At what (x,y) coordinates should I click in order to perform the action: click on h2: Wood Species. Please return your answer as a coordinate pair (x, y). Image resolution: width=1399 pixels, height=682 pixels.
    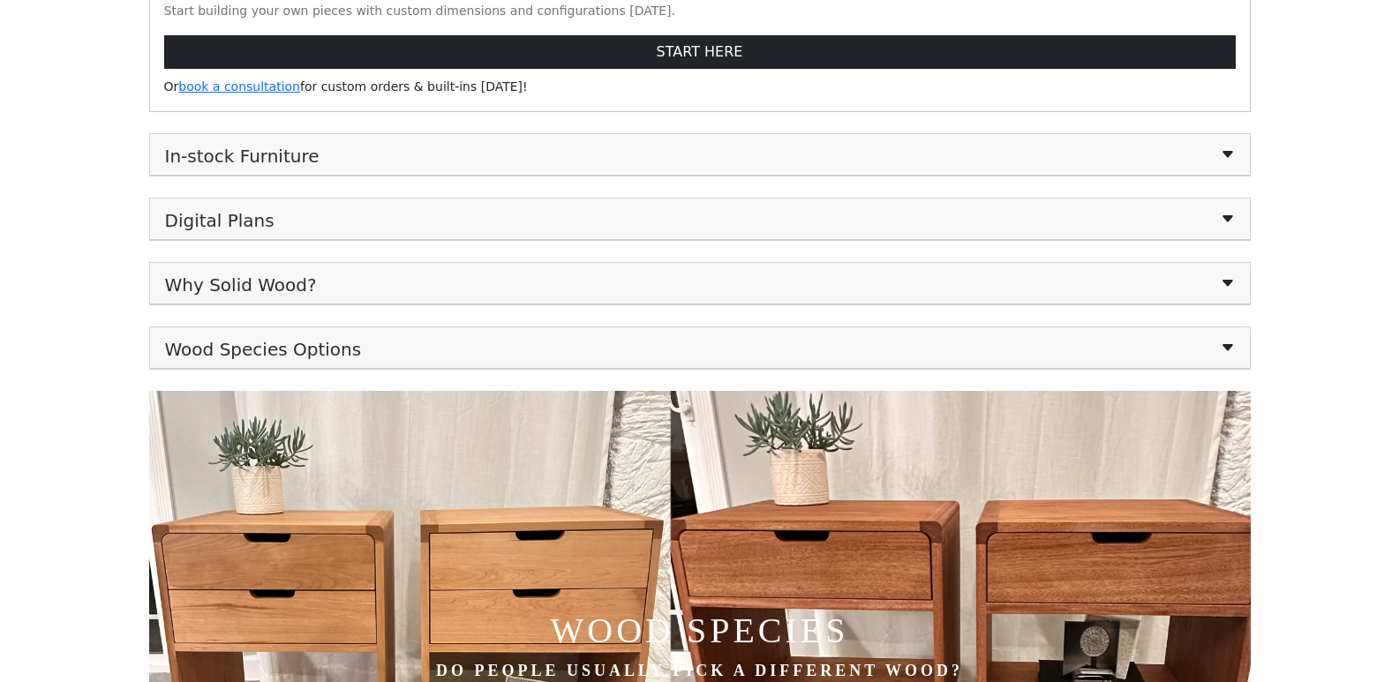
    Looking at the image, I should click on (700, 631).